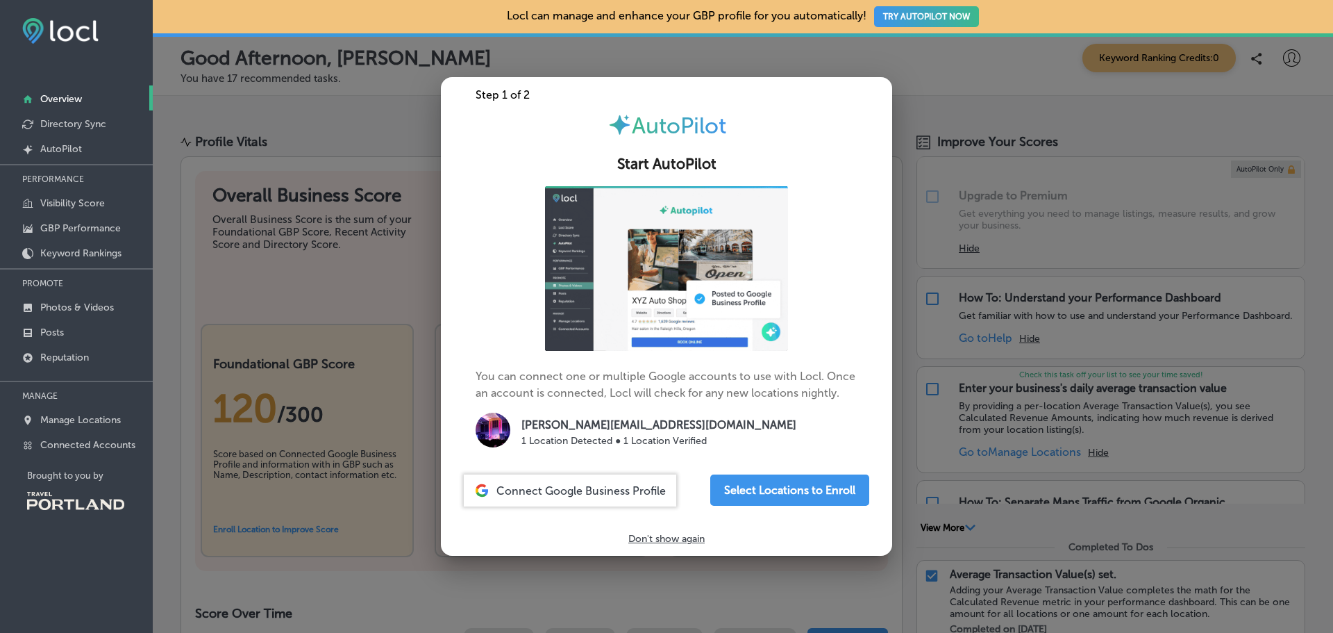  I want to click on button: Select Locations to Enroll, so click(790, 490).